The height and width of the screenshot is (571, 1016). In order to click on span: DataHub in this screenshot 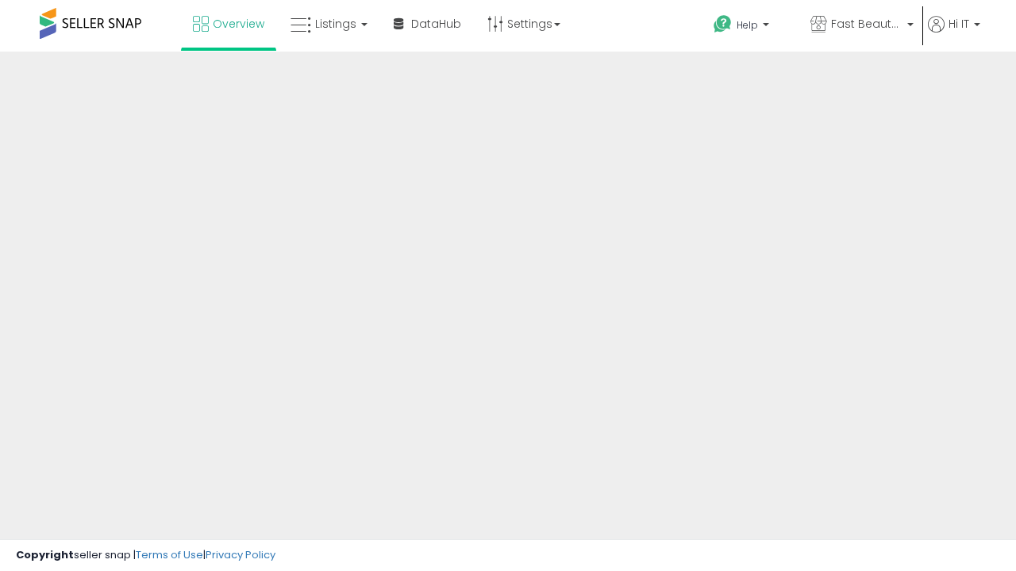, I will do `click(436, 24)`.